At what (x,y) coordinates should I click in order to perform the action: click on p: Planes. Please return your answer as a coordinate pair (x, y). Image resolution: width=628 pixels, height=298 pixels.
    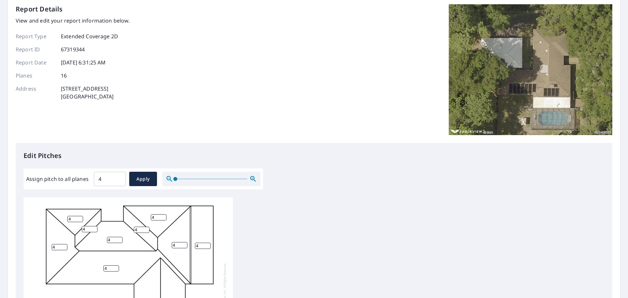
    Looking at the image, I should click on (35, 76).